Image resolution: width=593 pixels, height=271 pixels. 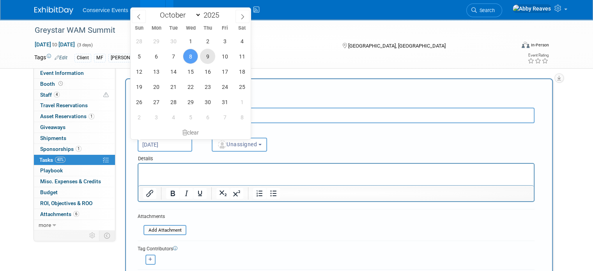 I want to click on div: Short Description, so click(x=336, y=104).